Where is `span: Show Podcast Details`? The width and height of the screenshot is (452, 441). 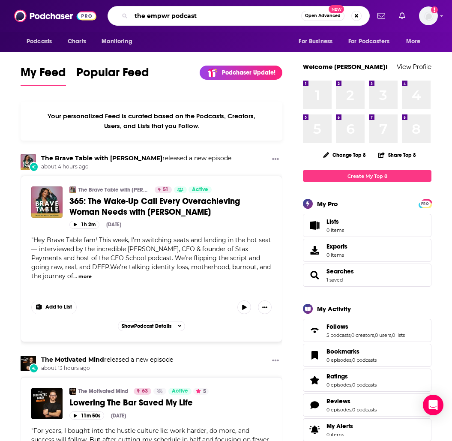
span: Show Podcast Details is located at coordinates (146, 326).